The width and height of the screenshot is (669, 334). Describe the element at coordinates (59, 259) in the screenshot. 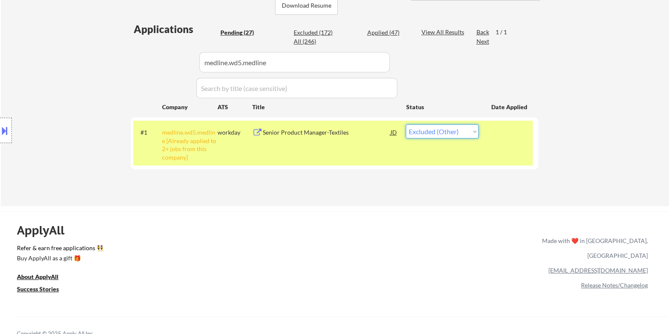

I see `a: Buy ApplyAll as a gift 🎁` at that location.